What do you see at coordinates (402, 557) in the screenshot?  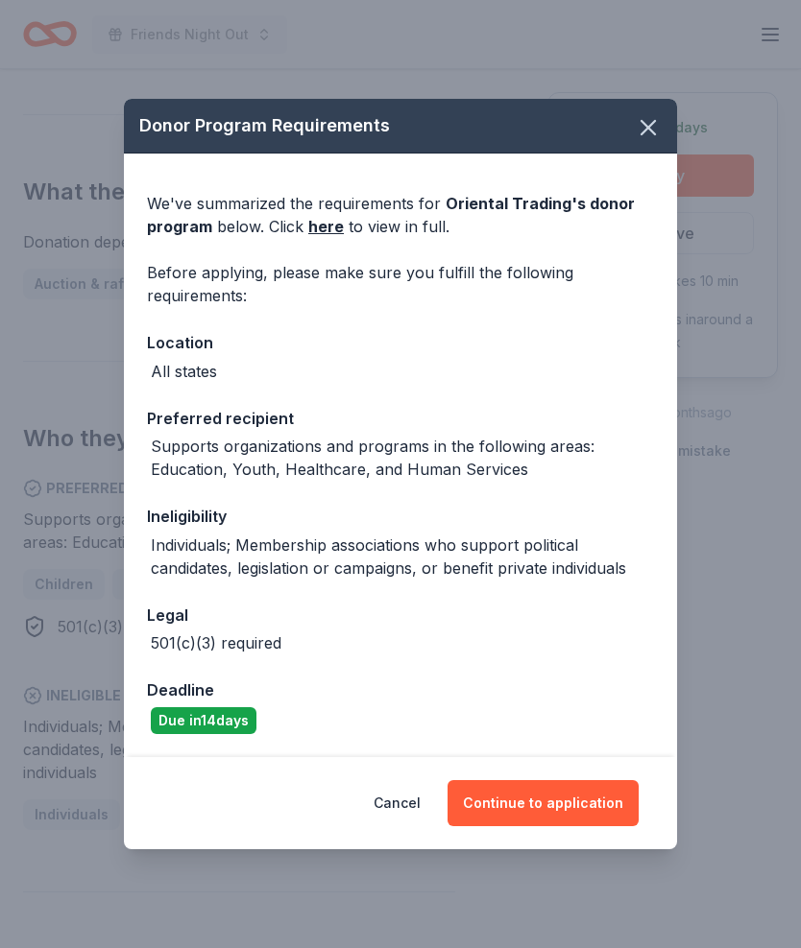 I see `div: Individuals; Membership associations who support political candidates, legislation or campaigns, ...` at bounding box center [402, 557].